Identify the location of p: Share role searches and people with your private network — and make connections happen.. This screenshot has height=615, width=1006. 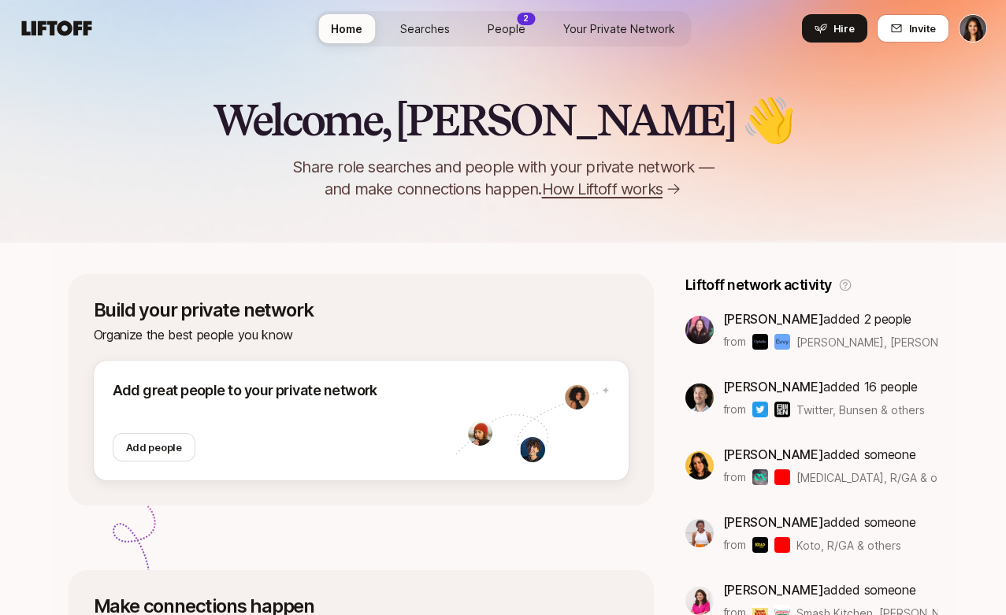
(503, 178).